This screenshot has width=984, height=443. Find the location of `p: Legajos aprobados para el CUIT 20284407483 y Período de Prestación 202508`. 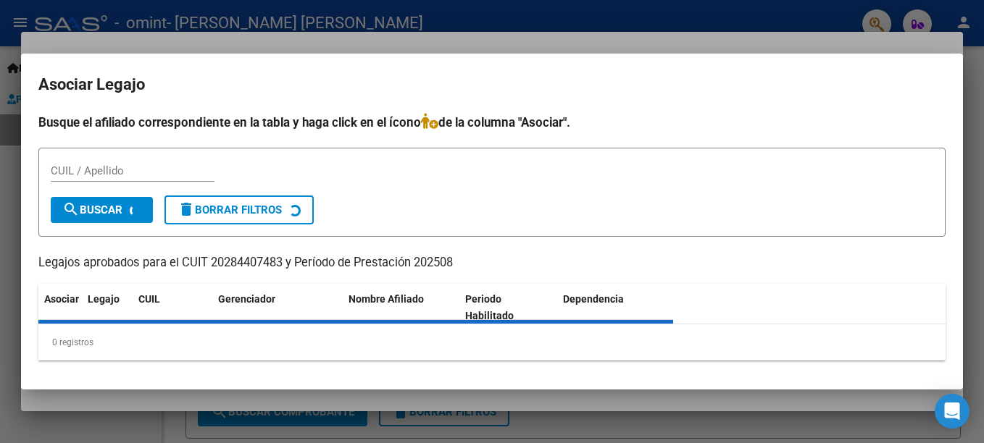

p: Legajos aprobados para el CUIT 20284407483 y Período de Prestación 202508 is located at coordinates (492, 263).